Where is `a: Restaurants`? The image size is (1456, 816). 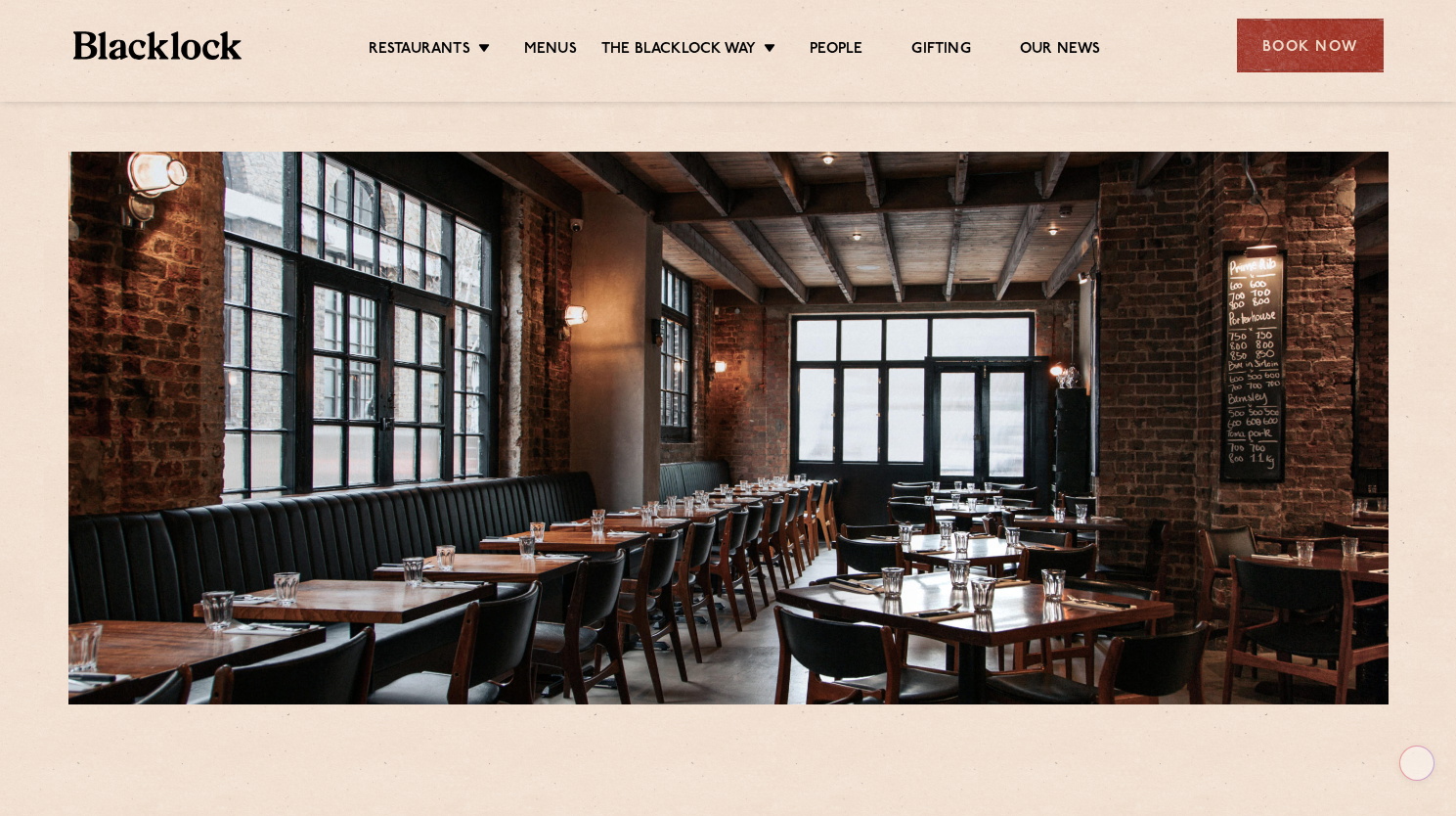
a: Restaurants is located at coordinates (419, 51).